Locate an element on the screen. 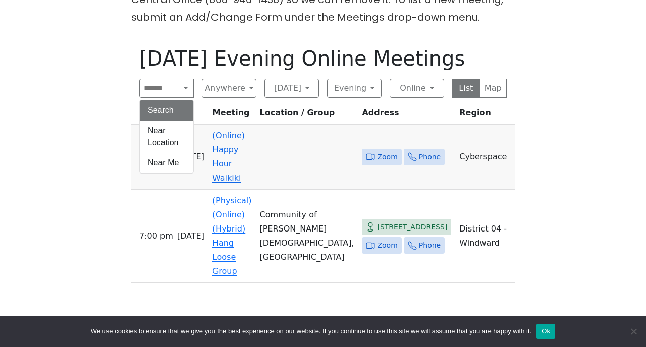 This screenshot has width=646, height=347. button: Near Me is located at coordinates (167, 163).